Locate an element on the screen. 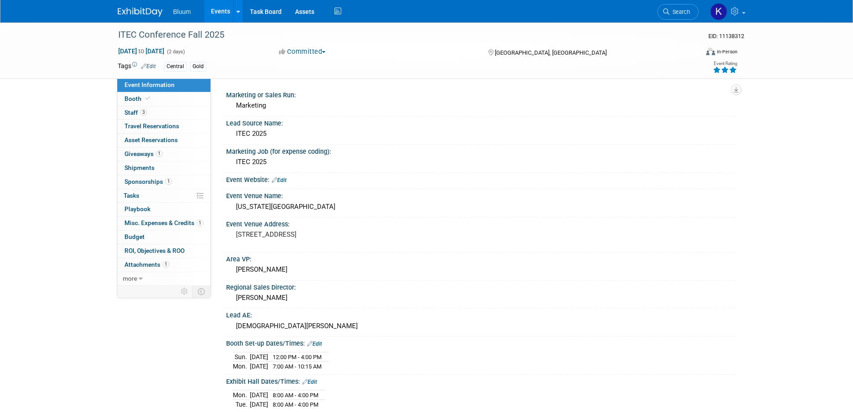  span: Asset Reservations is located at coordinates (151, 140).